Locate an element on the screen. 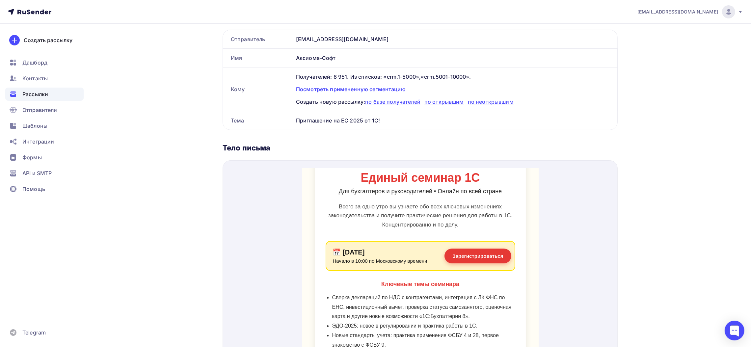  li: Новые стандарты учета: практика применения ФСБУ 4 и 28, первое знакомство с ФСБУ 9. is located at coordinates (122, 172).